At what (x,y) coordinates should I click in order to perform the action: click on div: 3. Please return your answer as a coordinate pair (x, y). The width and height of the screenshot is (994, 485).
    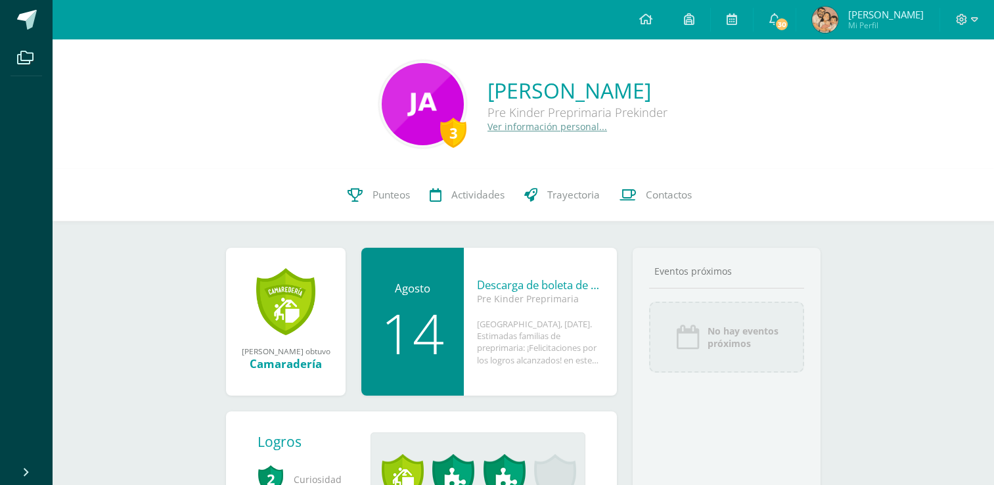
    Looking at the image, I should click on (453, 133).